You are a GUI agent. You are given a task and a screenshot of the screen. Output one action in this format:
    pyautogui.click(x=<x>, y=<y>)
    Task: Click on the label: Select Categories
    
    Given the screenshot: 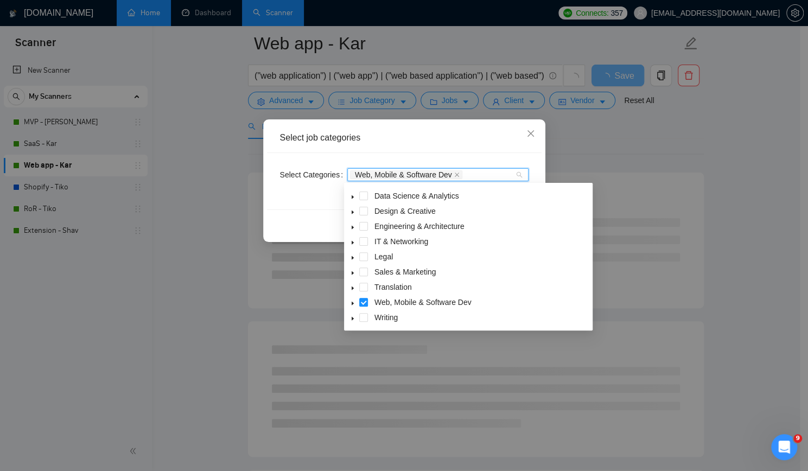 What is the action you would take?
    pyautogui.click(x=314, y=175)
    